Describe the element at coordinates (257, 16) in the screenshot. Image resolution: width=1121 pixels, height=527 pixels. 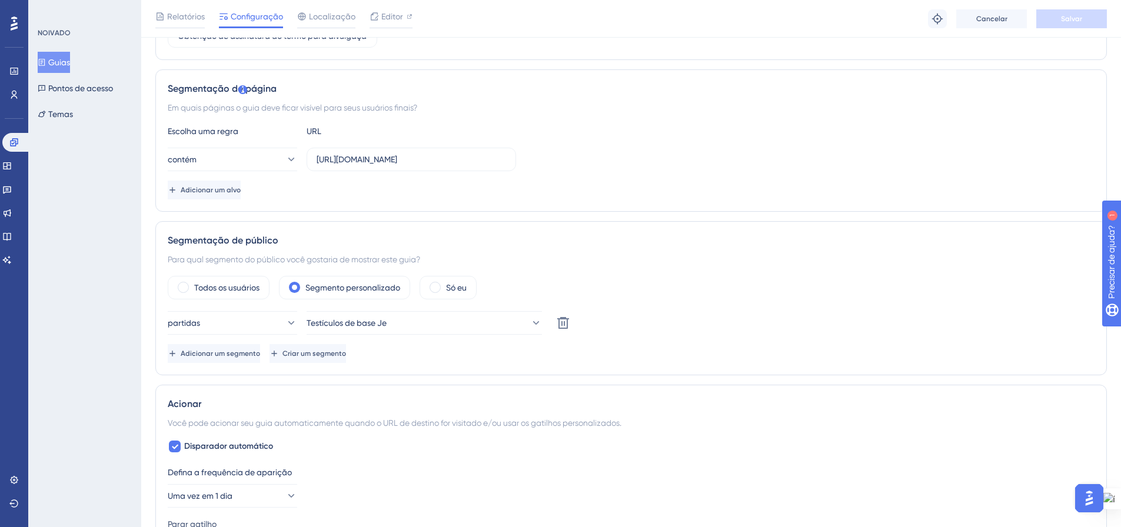
I see `font: Configuração` at that location.